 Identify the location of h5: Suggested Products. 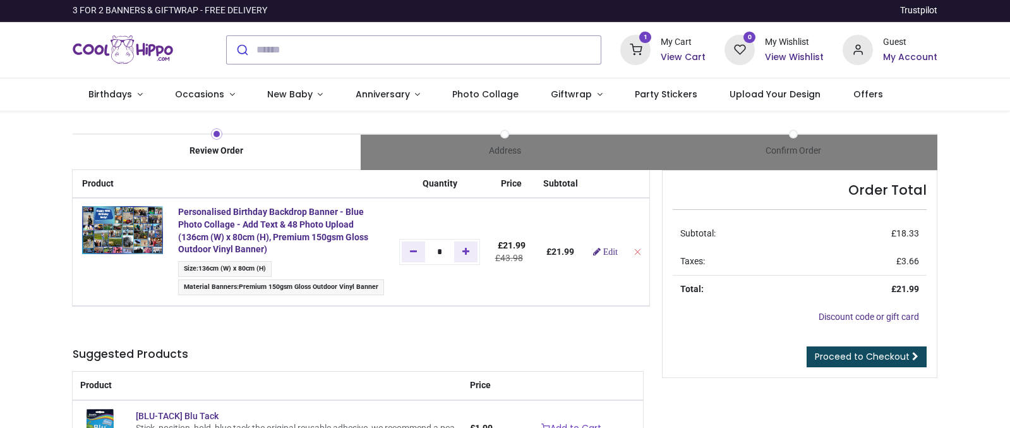
(358, 354).